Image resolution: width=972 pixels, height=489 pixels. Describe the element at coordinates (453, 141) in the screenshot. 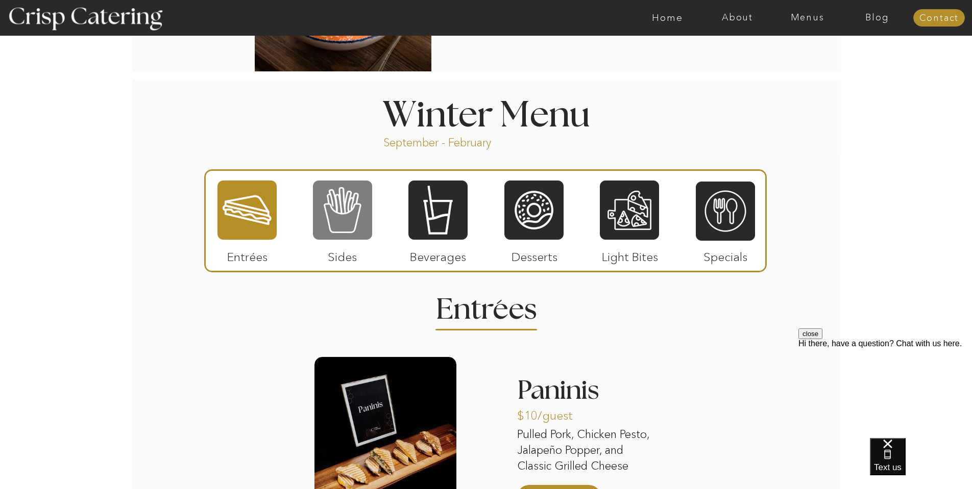

I see `p: September - February` at that location.